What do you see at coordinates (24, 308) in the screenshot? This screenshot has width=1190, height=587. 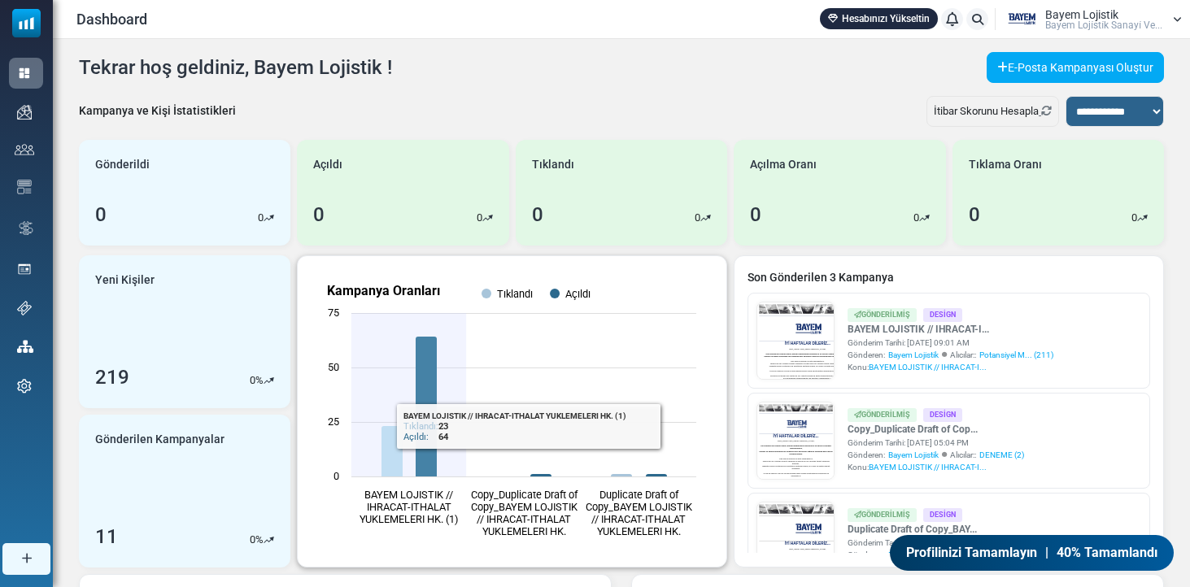 I see `img: support-icon.svg` at bounding box center [24, 308].